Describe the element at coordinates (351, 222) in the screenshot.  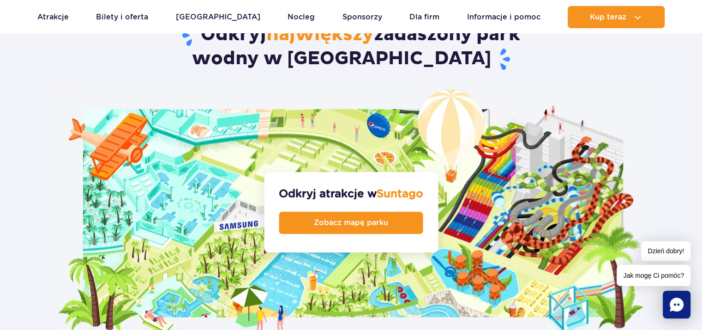
I see `span: Zobacz mapę parku` at that location.